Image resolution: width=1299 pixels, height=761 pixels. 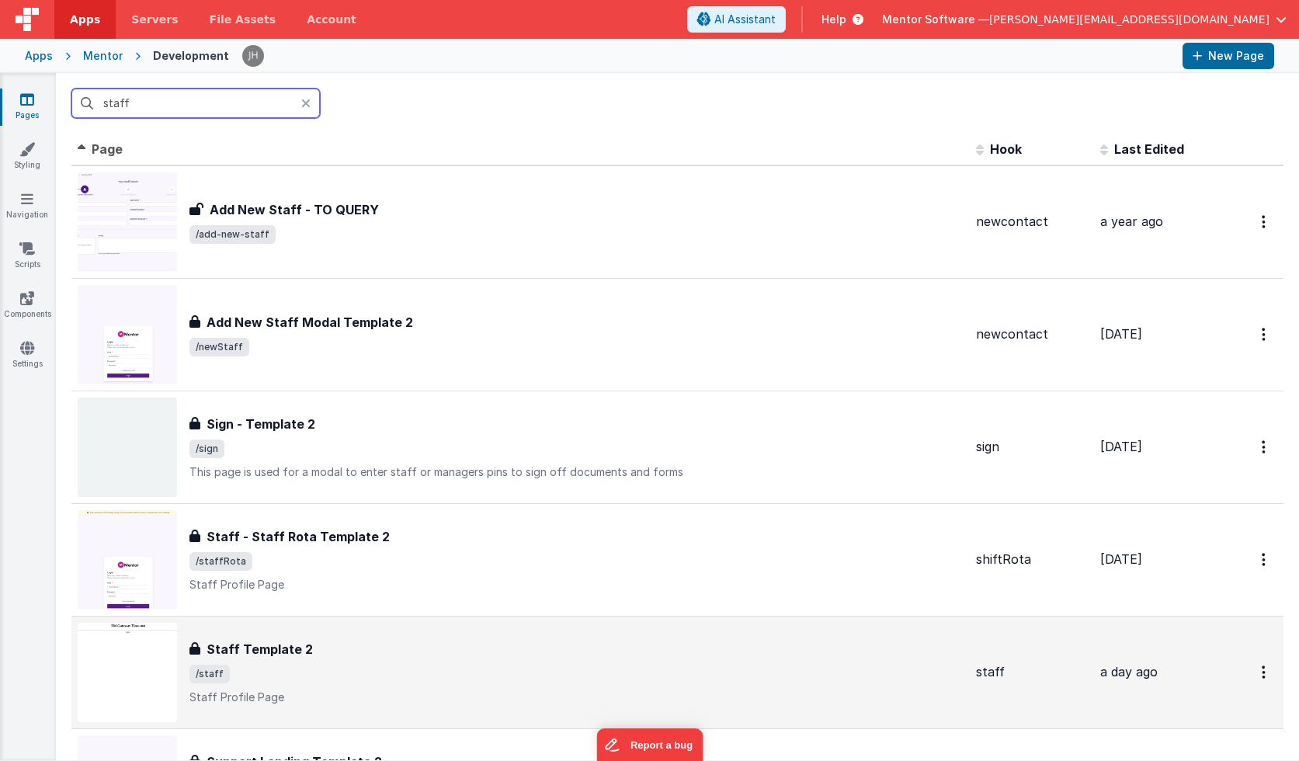 I want to click on div: Development, so click(x=191, y=56).